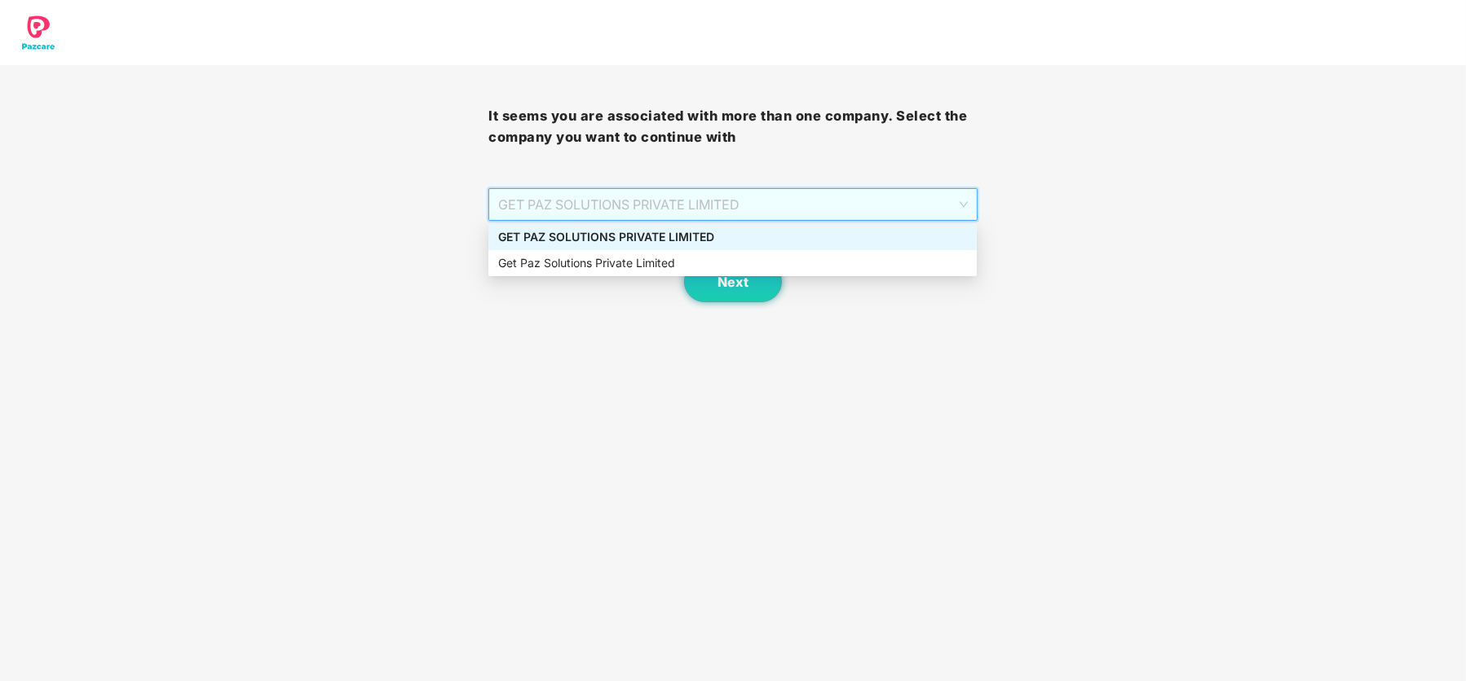 The width and height of the screenshot is (1466, 681). I want to click on span: Next, so click(733, 282).